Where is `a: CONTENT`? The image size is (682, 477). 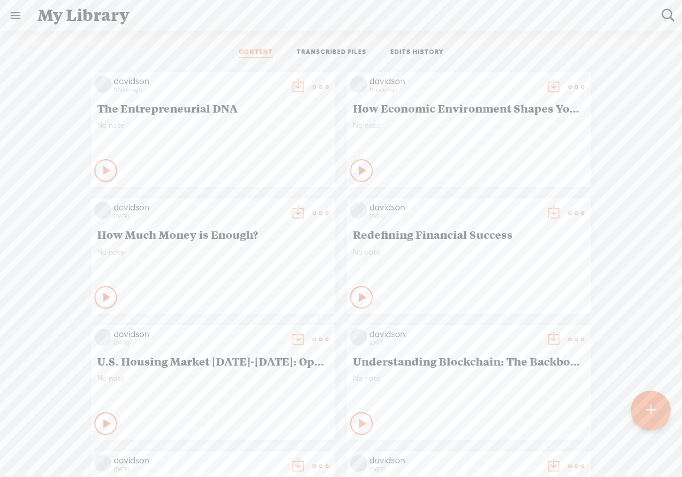 a: CONTENT is located at coordinates (256, 53).